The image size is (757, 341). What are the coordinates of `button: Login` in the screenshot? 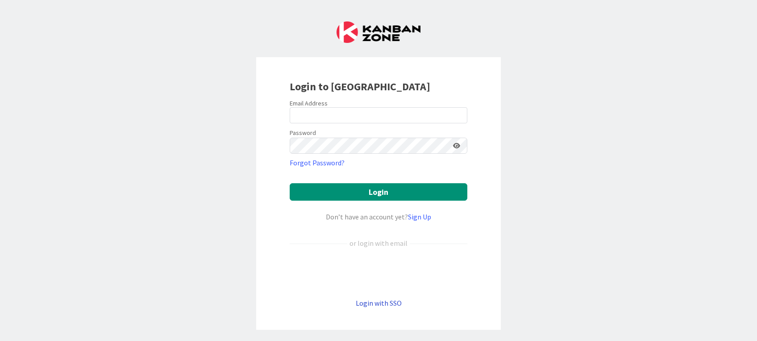 It's located at (379, 192).